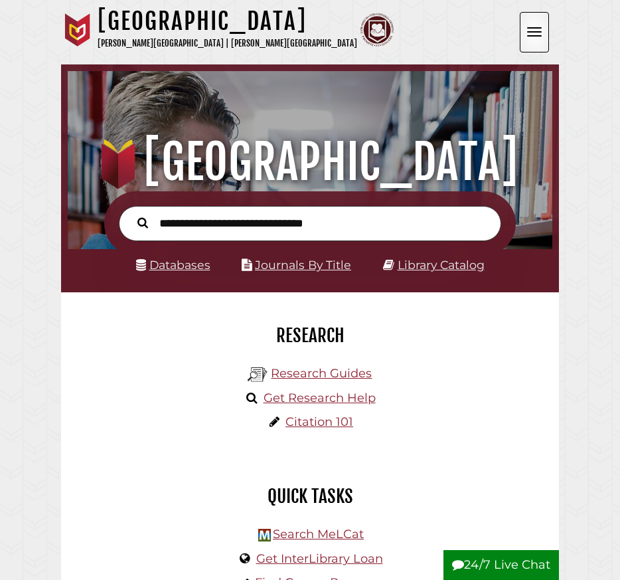 Image resolution: width=620 pixels, height=580 pixels. Describe the element at coordinates (143, 222) in the screenshot. I see `button: Search` at that location.